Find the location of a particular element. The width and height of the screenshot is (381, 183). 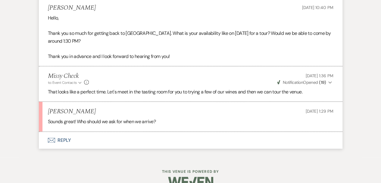

span: to: Event Contacts is located at coordinates (62, 83).